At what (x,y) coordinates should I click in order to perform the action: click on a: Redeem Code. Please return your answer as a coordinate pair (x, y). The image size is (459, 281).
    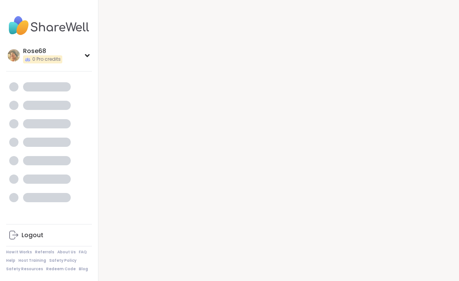
    Looking at the image, I should click on (61, 269).